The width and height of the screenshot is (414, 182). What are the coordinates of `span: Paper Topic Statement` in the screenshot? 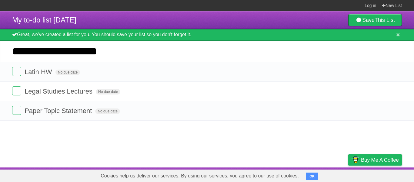 It's located at (59, 110).